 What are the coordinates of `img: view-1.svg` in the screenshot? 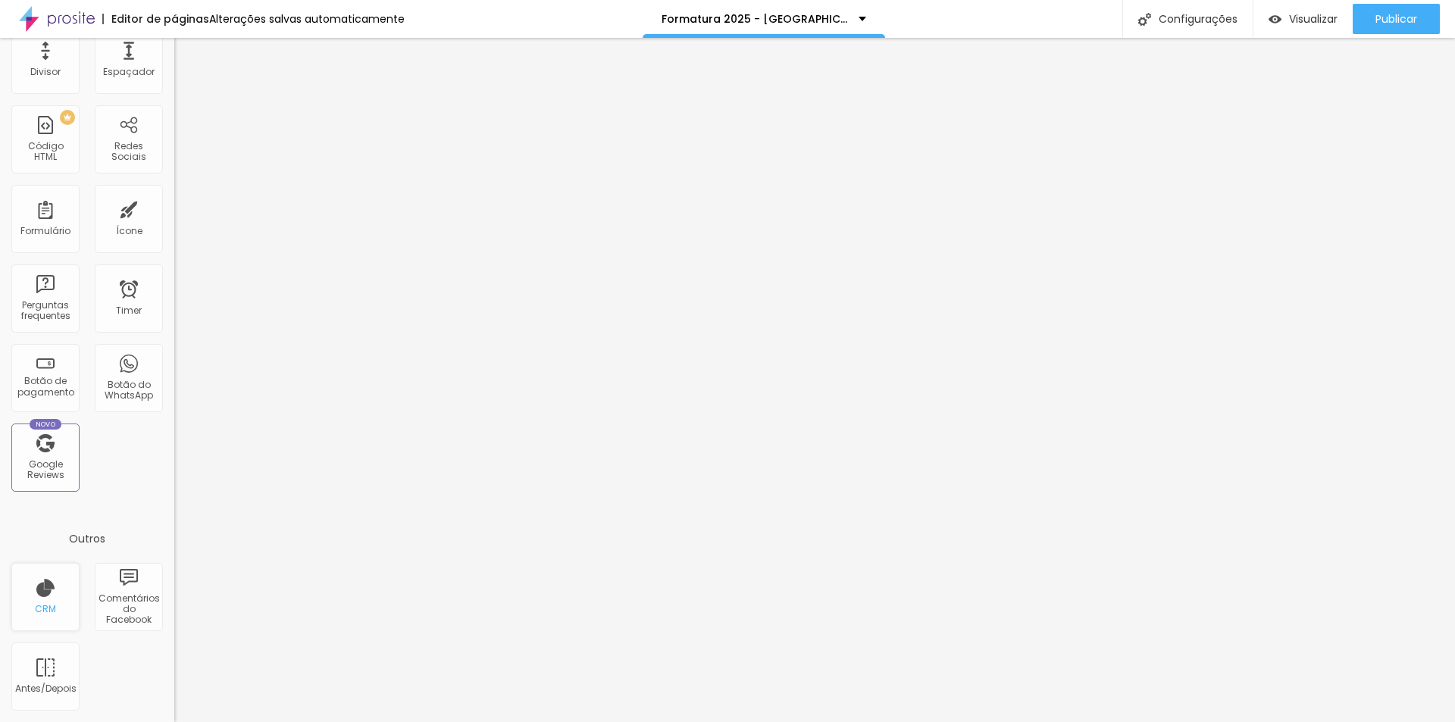 It's located at (1275, 19).